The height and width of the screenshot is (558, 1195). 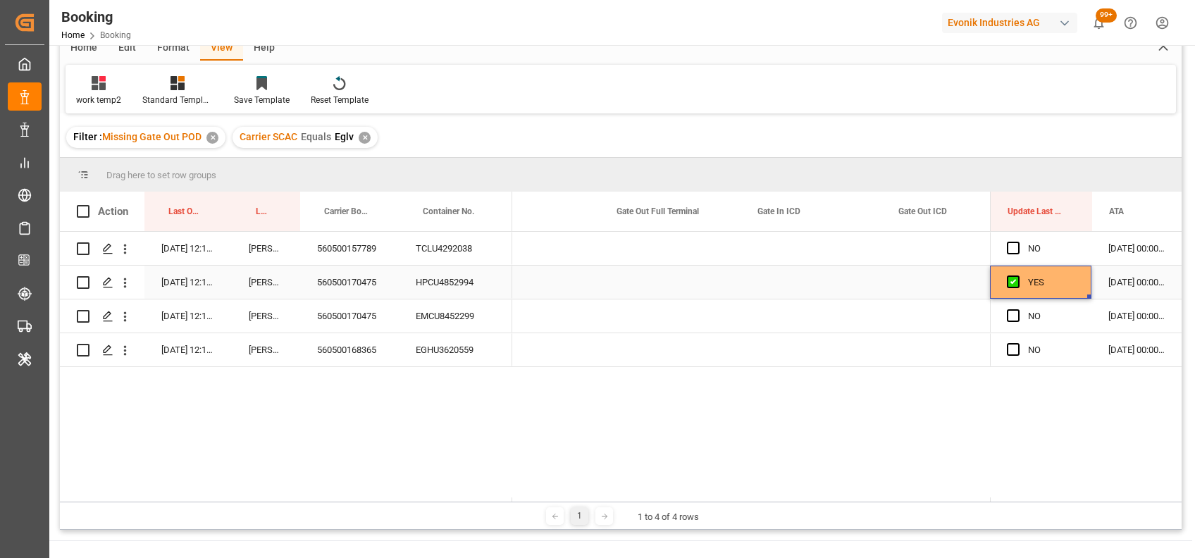 I want to click on div: Standard Templates, so click(x=178, y=100).